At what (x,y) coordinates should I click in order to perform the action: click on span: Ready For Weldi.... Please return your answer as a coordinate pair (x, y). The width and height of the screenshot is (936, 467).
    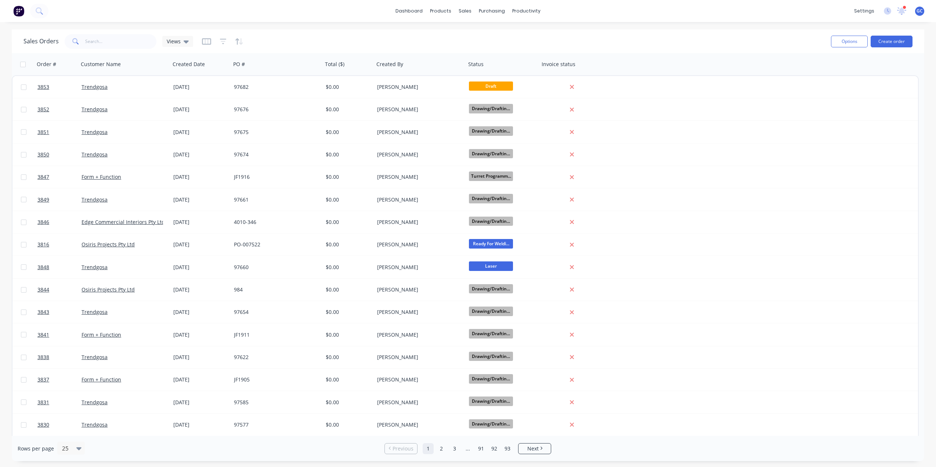
    Looking at the image, I should click on (491, 243).